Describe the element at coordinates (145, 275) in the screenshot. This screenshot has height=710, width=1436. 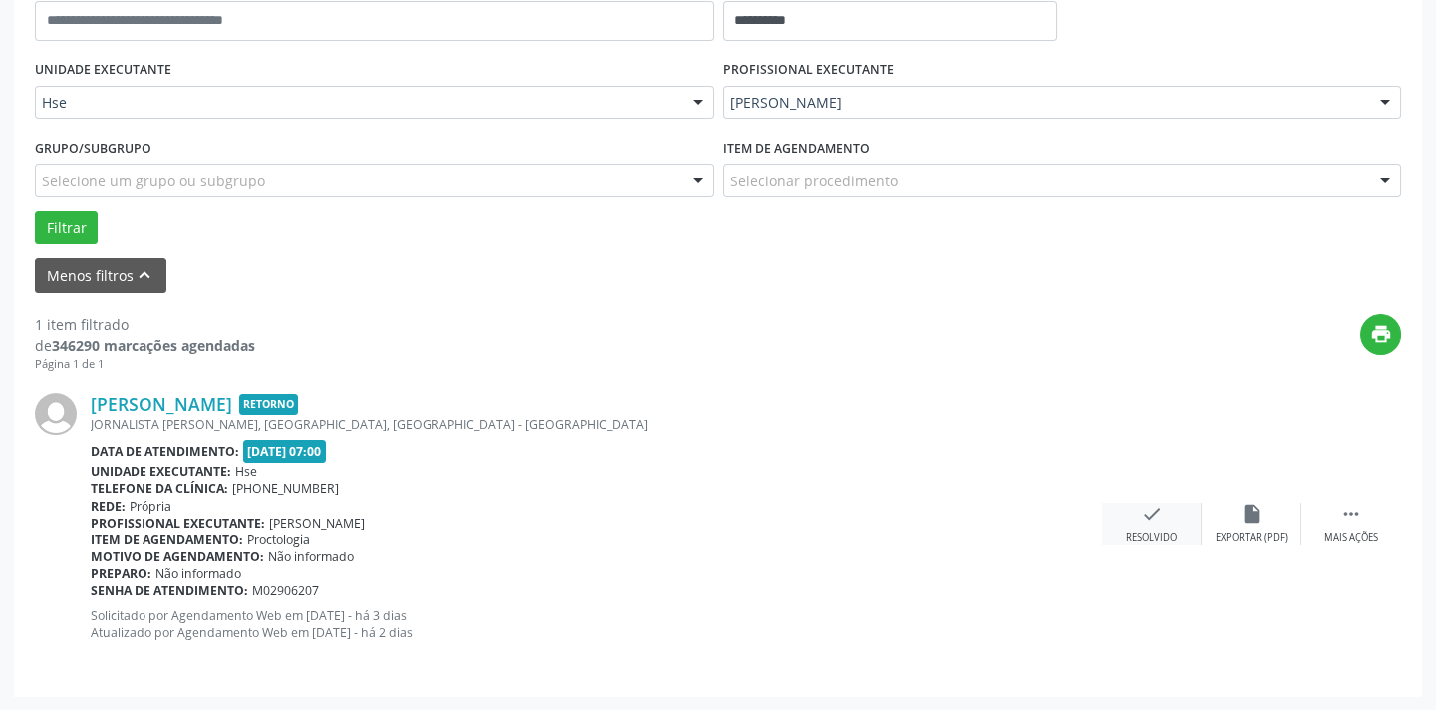
I see `i: keyboard_arrow_up` at that location.